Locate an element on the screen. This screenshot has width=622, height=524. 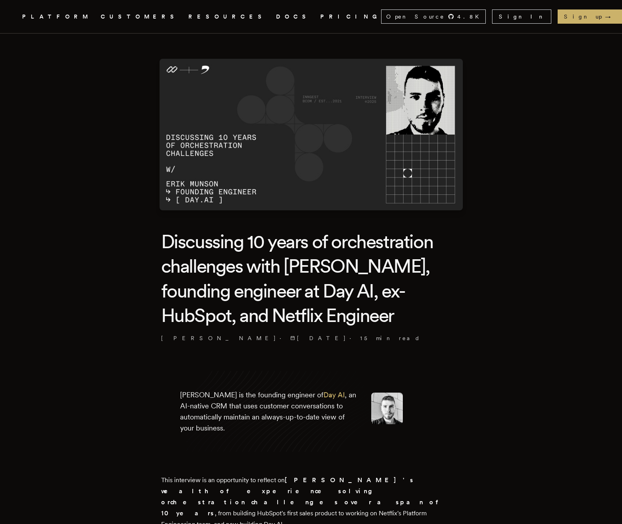
span: 15 min read is located at coordinates (390, 338).